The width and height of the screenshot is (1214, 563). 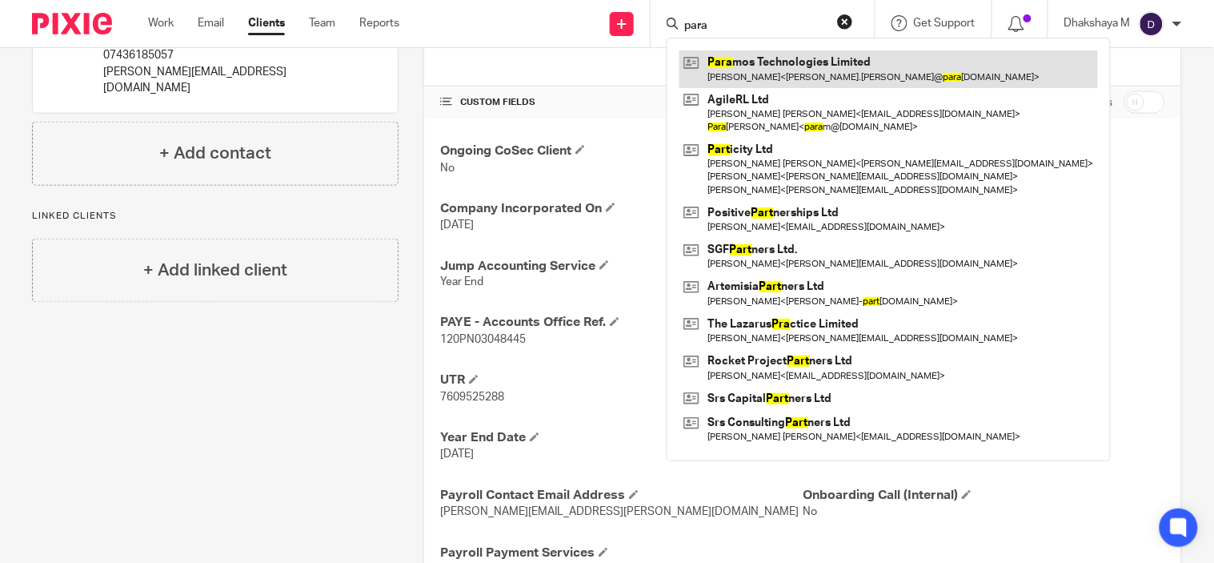 I want to click on p: 07436185057, so click(x=221, y=55).